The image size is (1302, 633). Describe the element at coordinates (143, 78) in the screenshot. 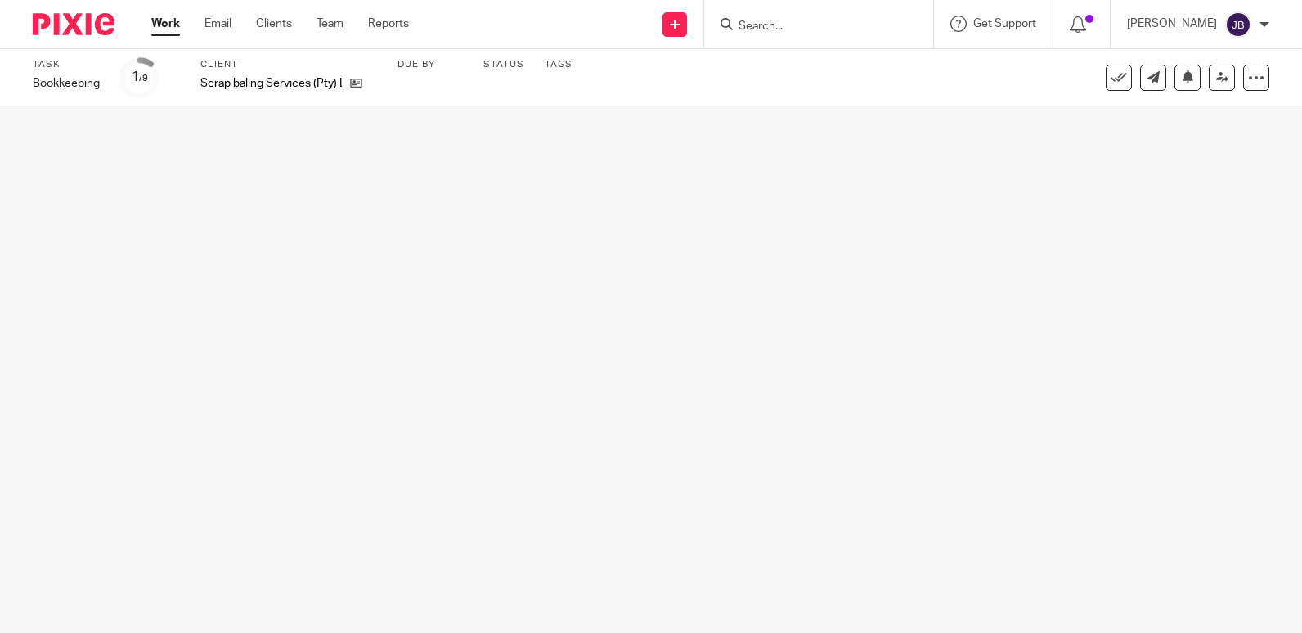

I see `small: /9` at that location.